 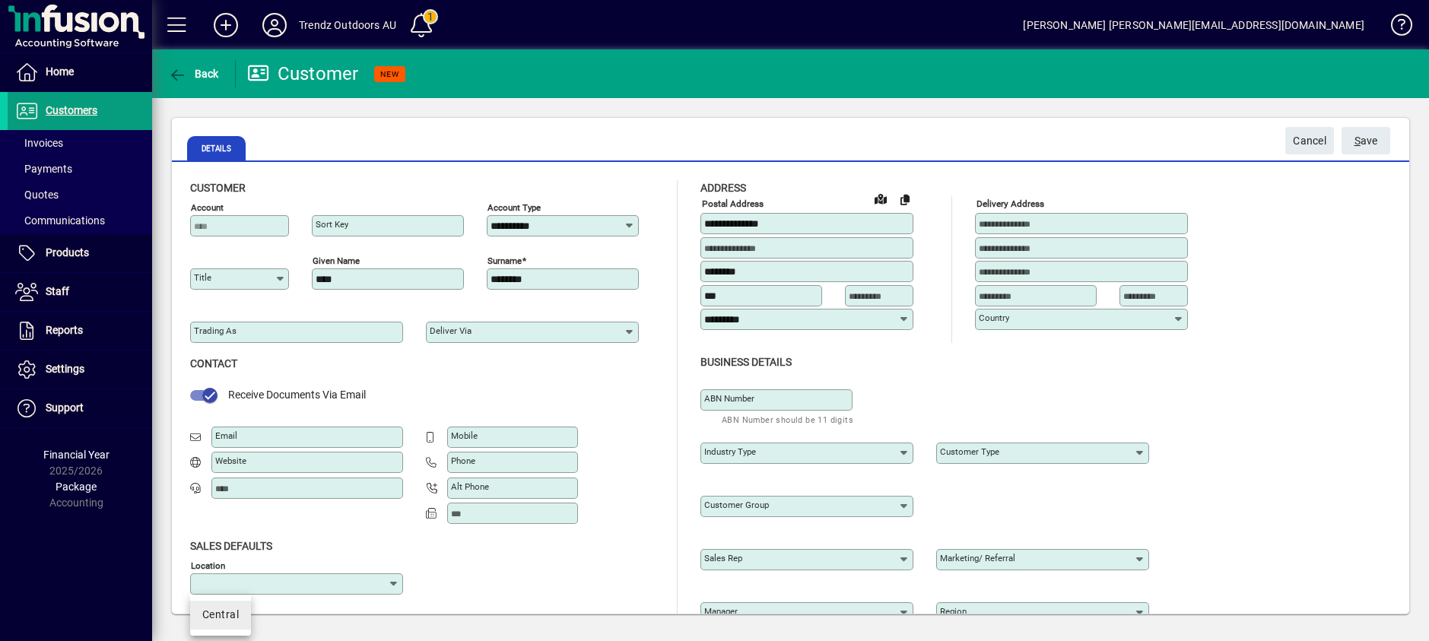 What do you see at coordinates (65, 369) in the screenshot?
I see `span: Settings` at bounding box center [65, 369].